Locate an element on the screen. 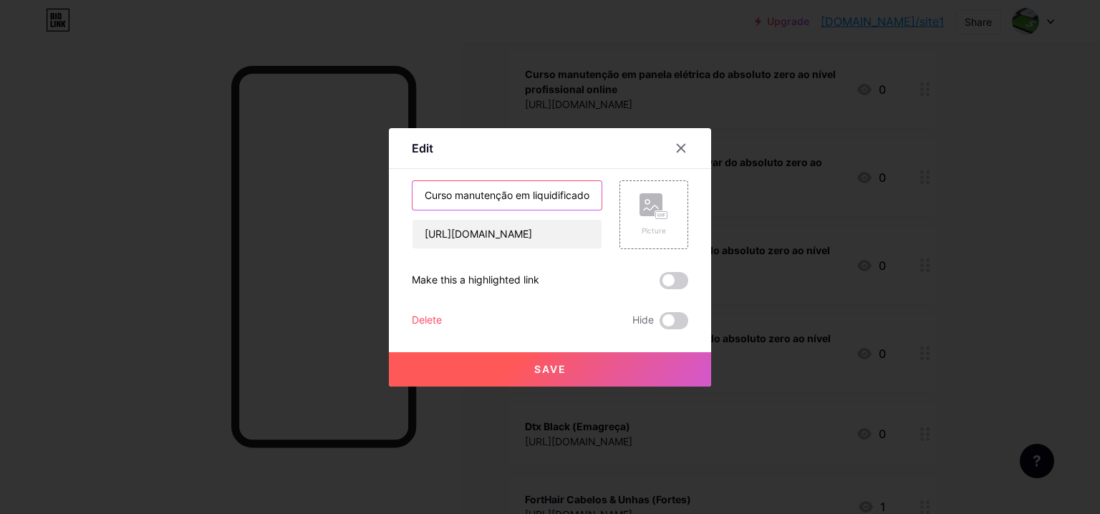 Image resolution: width=1100 pixels, height=514 pixels. div: Edit is located at coordinates (423, 148).